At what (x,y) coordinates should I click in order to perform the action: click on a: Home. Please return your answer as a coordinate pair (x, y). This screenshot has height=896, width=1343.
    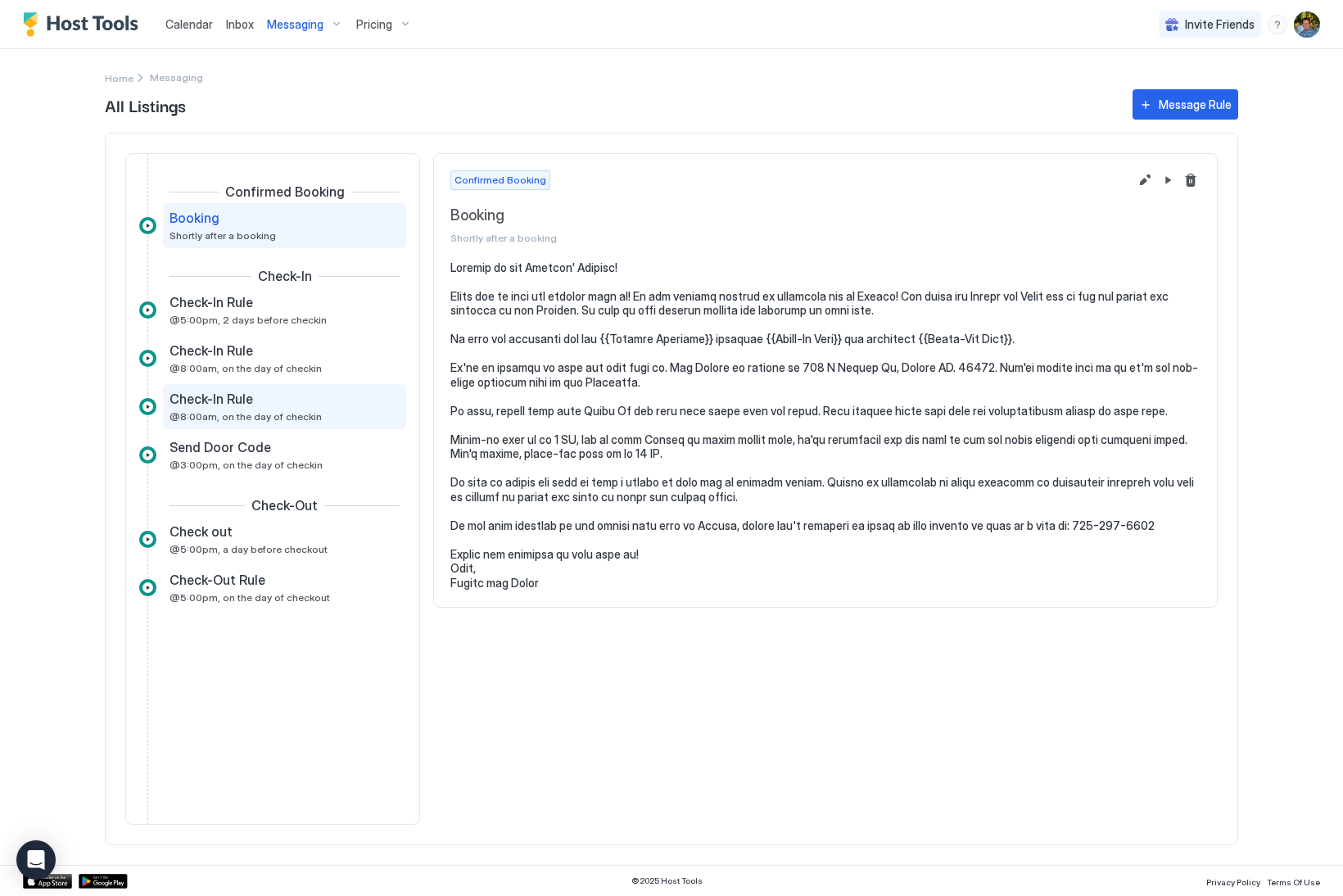
    Looking at the image, I should click on (119, 77).